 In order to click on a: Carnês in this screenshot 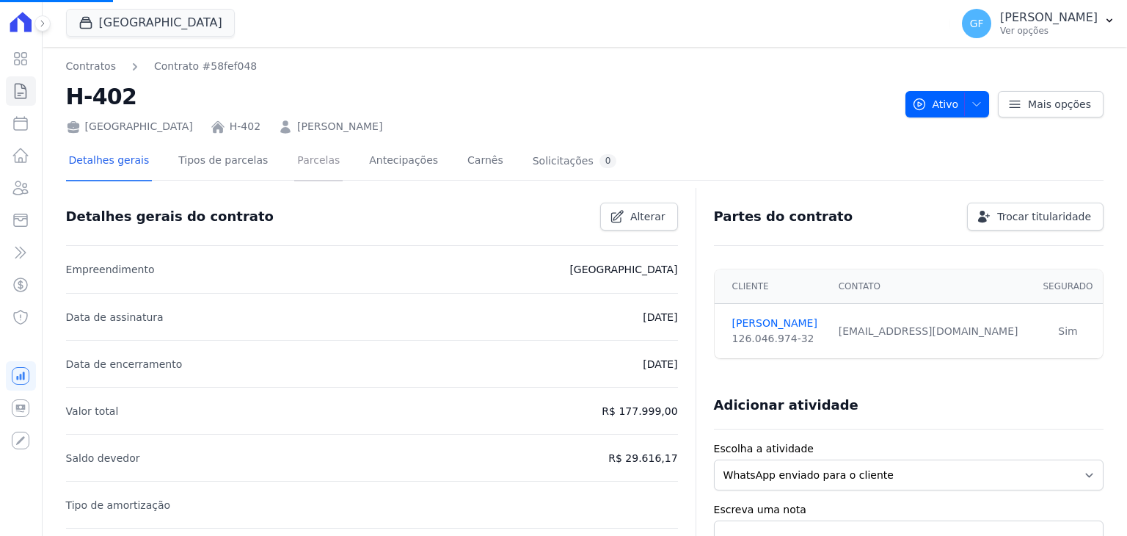, I will do `click(485, 161)`.